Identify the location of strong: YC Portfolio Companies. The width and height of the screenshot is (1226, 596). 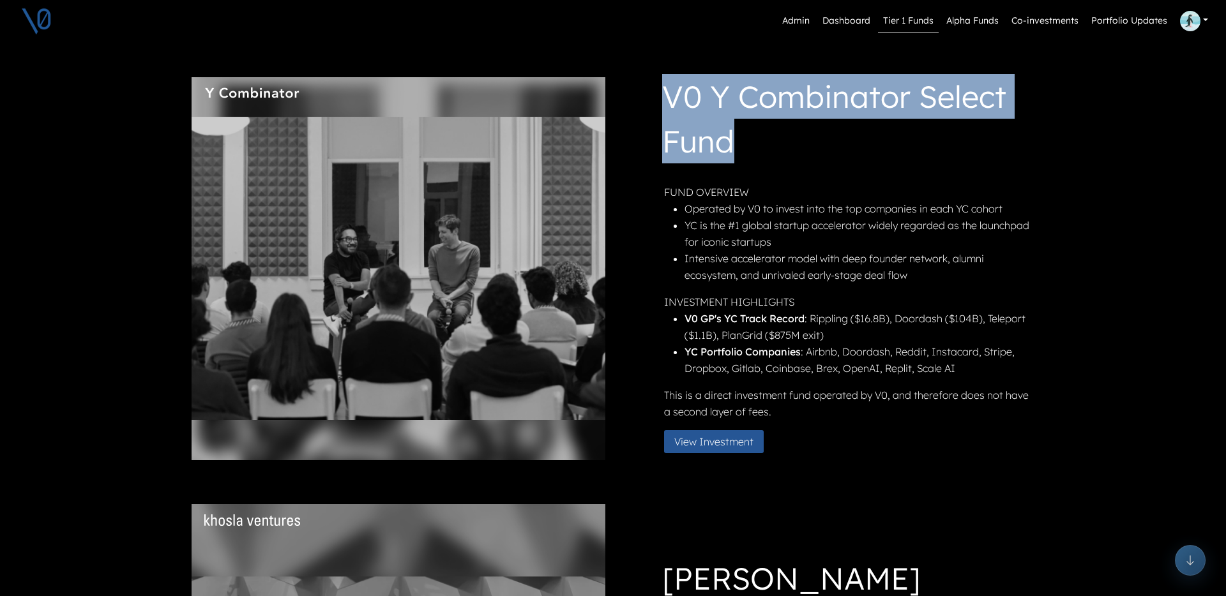
(743, 352).